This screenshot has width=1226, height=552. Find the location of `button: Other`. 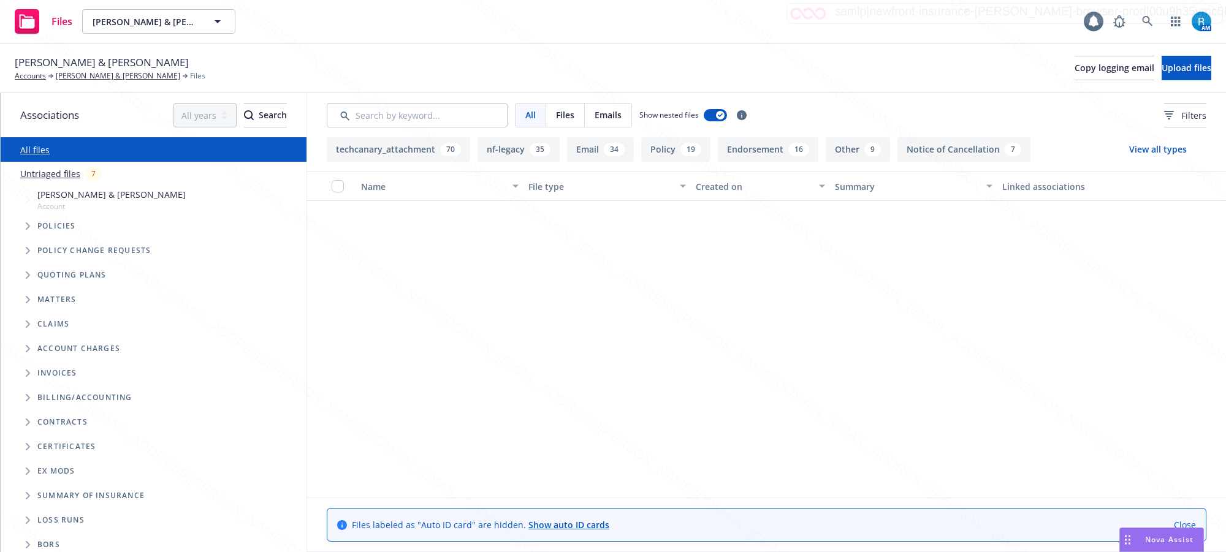

button: Other is located at coordinates (858, 150).